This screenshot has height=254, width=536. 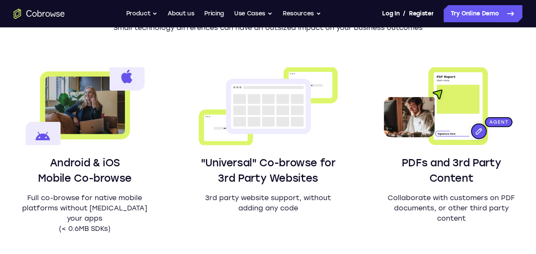 I want to click on a: Try Online Demo, so click(x=483, y=14).